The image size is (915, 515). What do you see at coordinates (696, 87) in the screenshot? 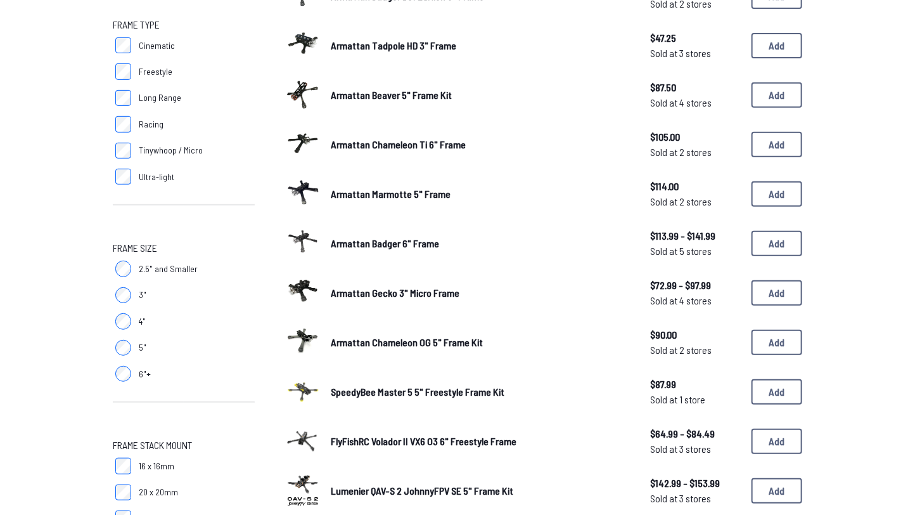
I see `span: $87.50` at bounding box center [696, 87].